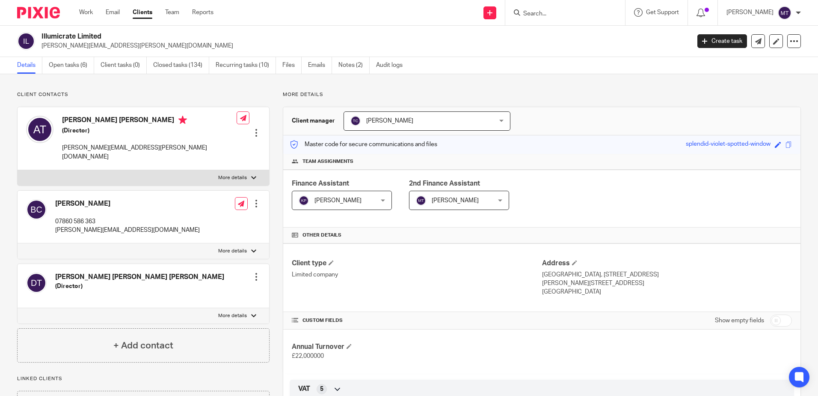 The height and width of the screenshot is (396, 818). I want to click on a: Open tasks (6), so click(71, 65).